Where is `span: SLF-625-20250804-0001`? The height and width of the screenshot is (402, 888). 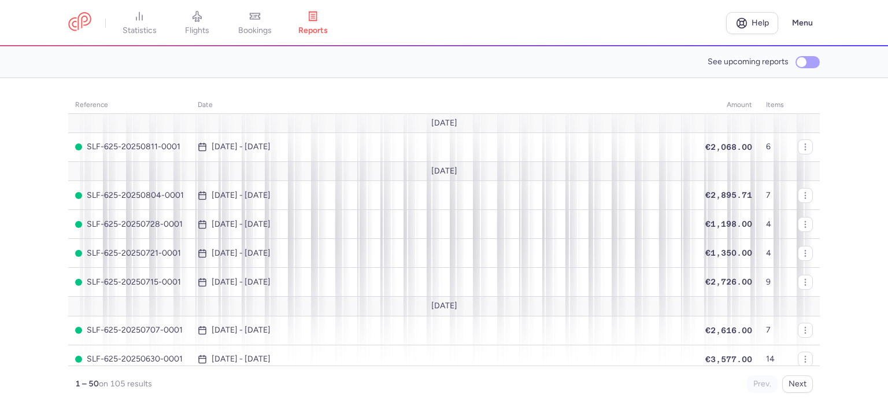 span: SLF-625-20250804-0001 is located at coordinates (129, 195).